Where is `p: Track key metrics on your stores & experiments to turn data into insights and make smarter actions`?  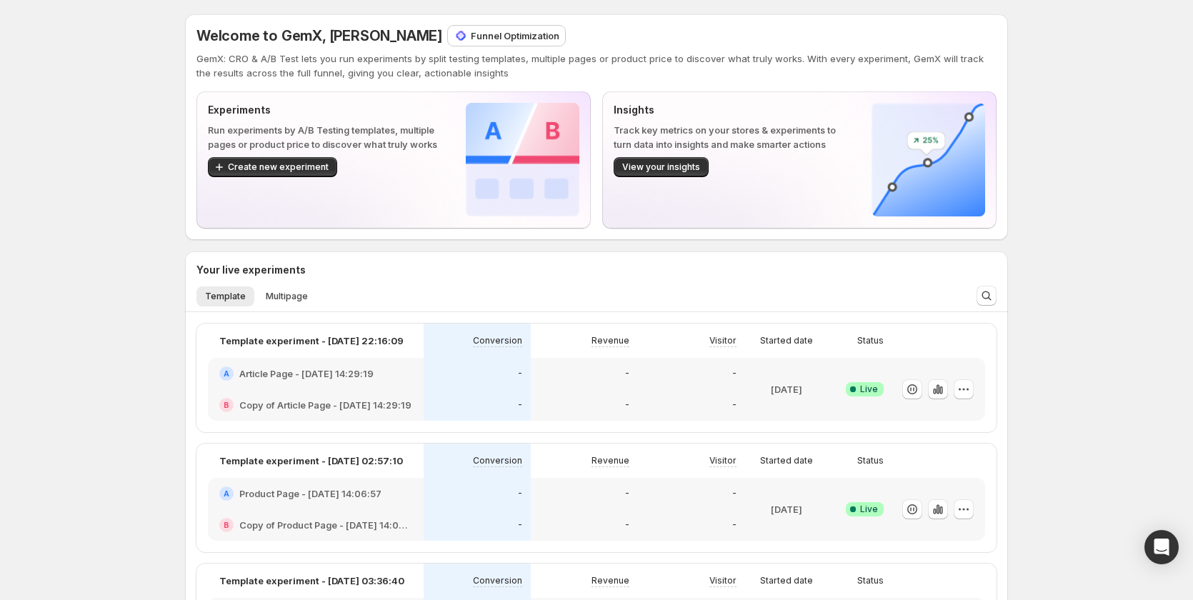 p: Track key metrics on your stores & experiments to turn data into insights and make smarter actions is located at coordinates (731, 137).